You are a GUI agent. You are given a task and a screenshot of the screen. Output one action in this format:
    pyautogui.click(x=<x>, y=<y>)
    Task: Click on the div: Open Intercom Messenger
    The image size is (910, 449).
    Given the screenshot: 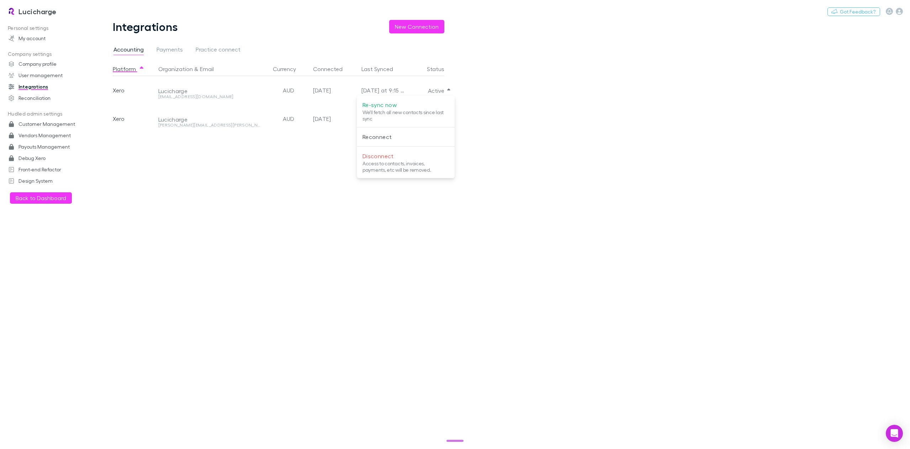 What is the action you would take?
    pyautogui.click(x=895, y=434)
    